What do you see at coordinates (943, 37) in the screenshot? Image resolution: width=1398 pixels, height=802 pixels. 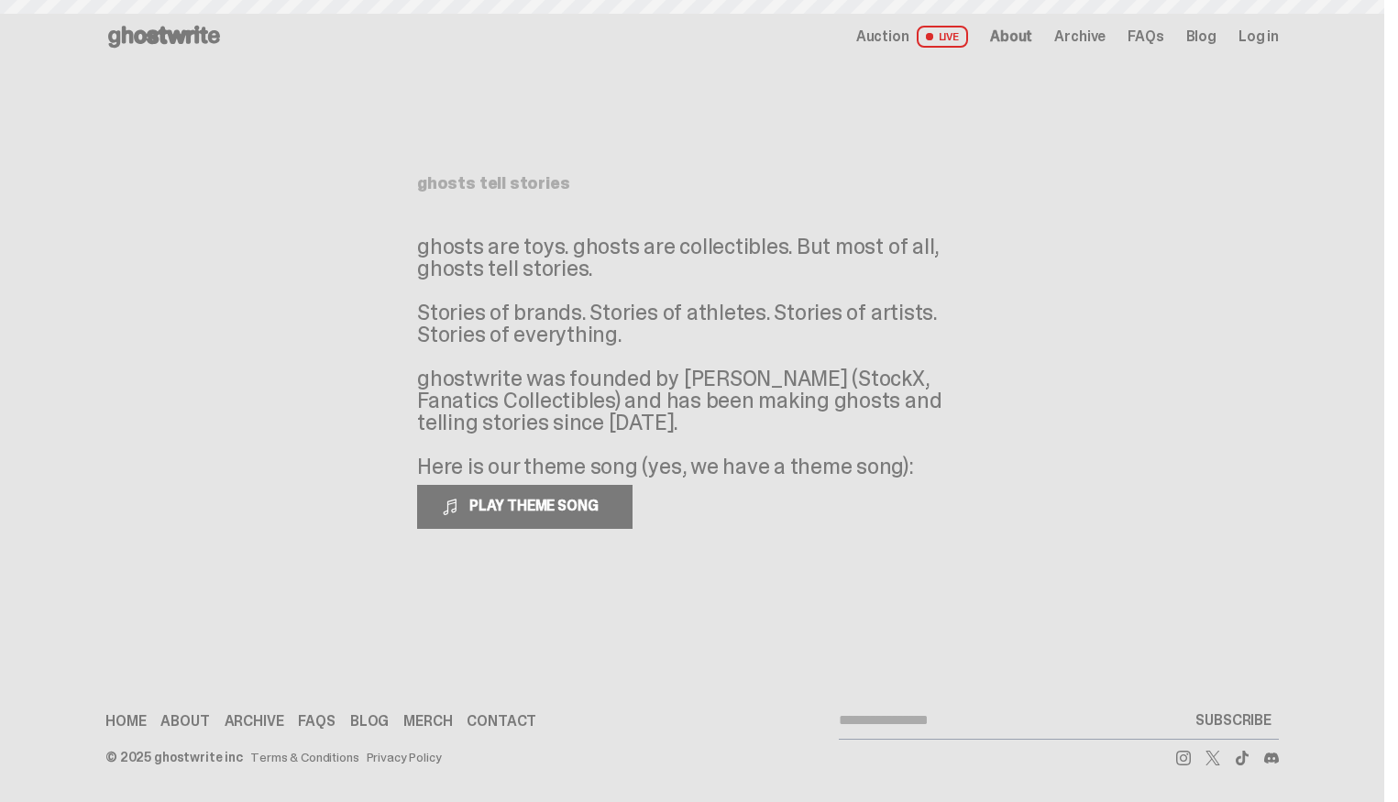 I see `span: LIVE` at bounding box center [943, 37].